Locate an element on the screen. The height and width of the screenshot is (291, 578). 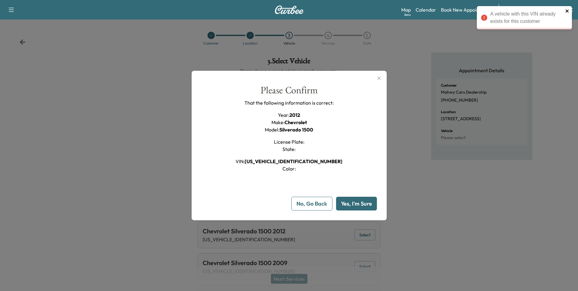
h1: Color : is located at coordinates (289, 168).